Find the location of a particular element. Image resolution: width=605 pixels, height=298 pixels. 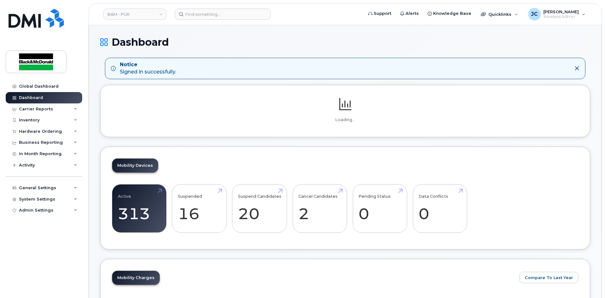

a: Active 313 is located at coordinates (139, 209).